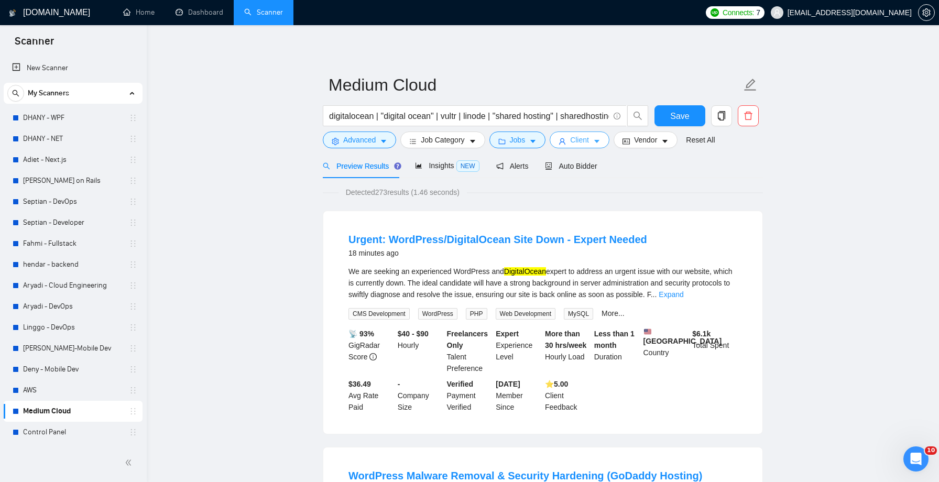  Describe the element at coordinates (413, 141) in the screenshot. I see `span: bars` at that location.